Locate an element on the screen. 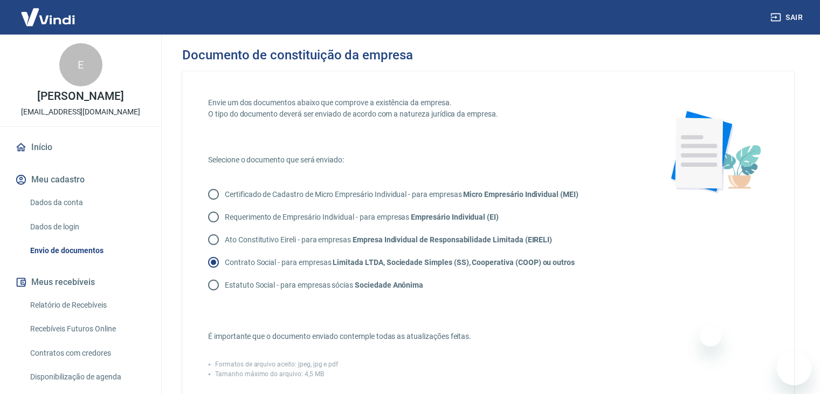 Image resolution: width=820 pixels, height=394 pixels. button: Meu cadastro is located at coordinates (80, 180).